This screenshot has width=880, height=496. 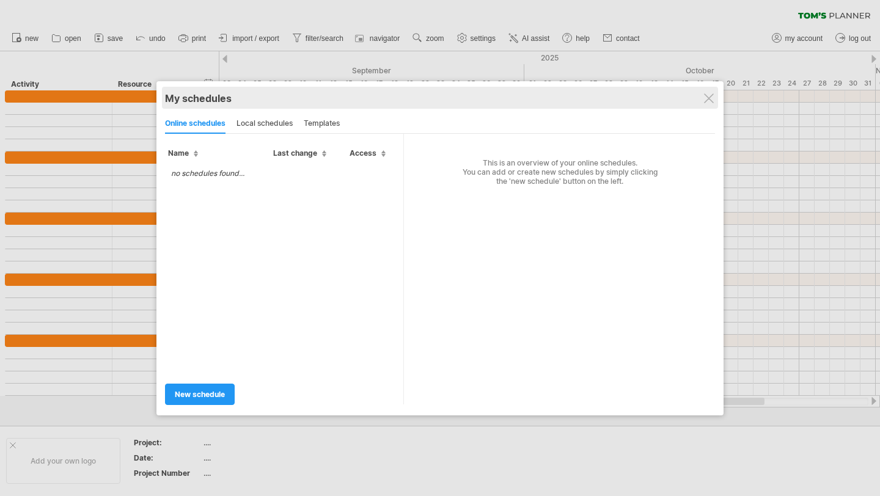 I want to click on div: local schedules, so click(x=265, y=124).